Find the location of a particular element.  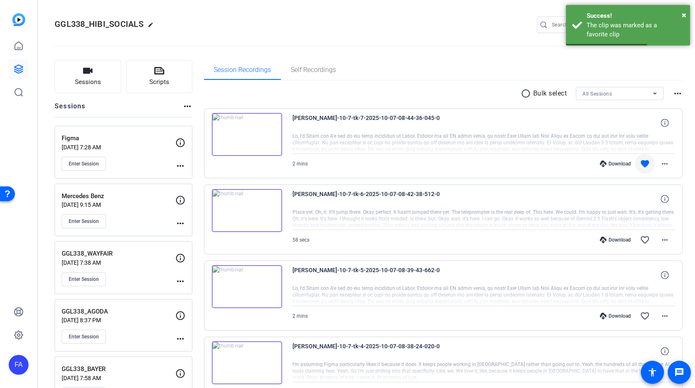

p: Bulk select is located at coordinates (550, 93).